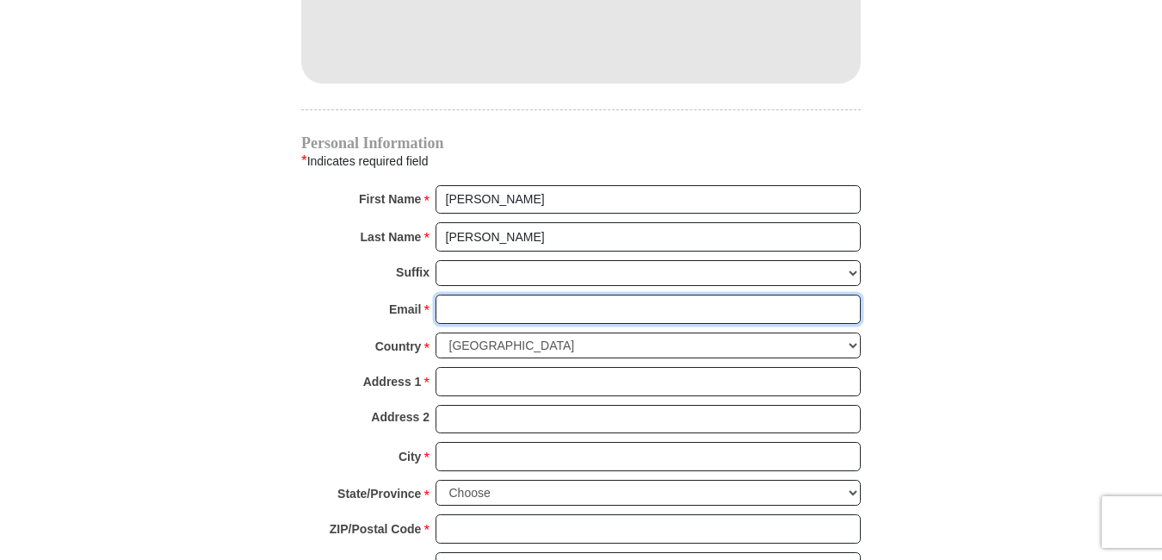 The height and width of the screenshot is (560, 1162). I want to click on strong: Address 2, so click(400, 417).